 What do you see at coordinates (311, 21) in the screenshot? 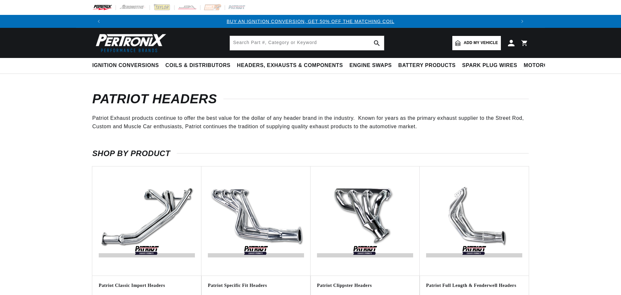
I see `div: Announcement` at bounding box center [311, 21].